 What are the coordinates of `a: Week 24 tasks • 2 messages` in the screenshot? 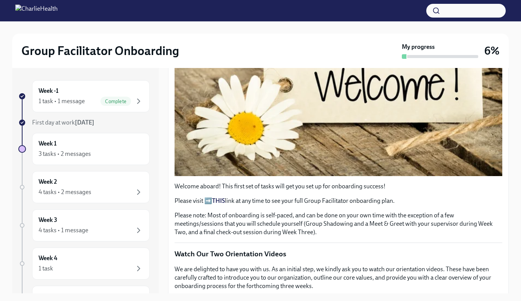 It's located at (84, 187).